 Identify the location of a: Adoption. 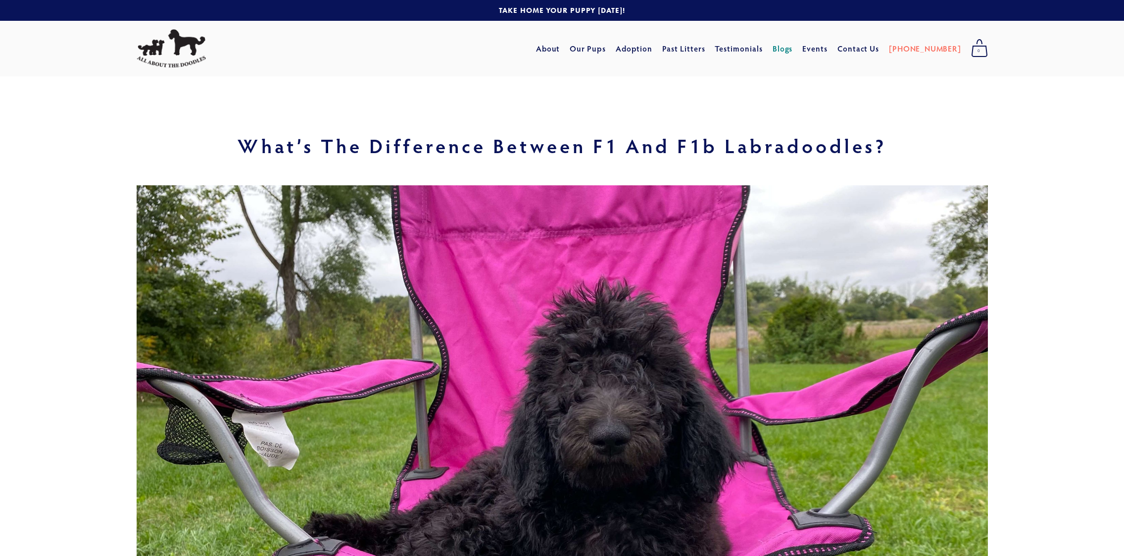
(634, 49).